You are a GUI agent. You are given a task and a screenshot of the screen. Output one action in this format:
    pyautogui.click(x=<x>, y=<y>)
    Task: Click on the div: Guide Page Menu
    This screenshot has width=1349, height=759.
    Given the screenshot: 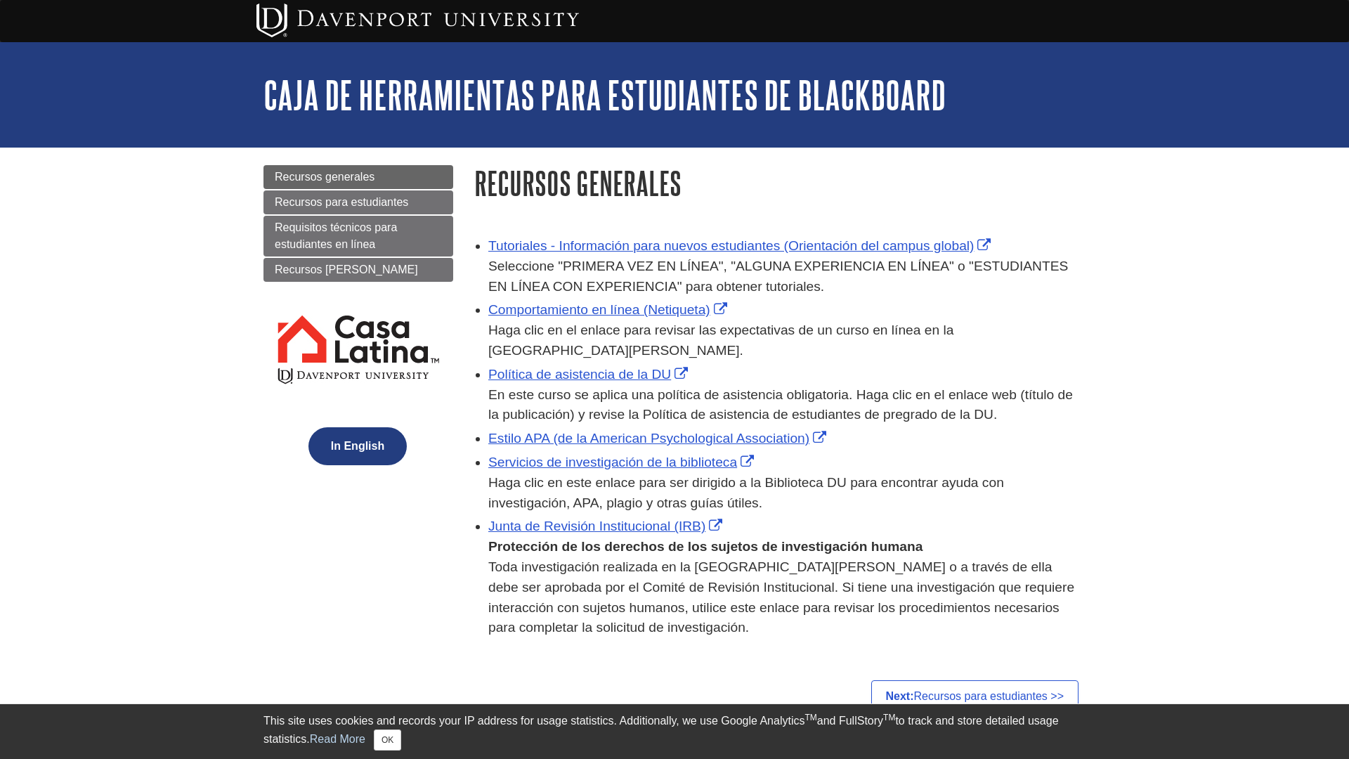 What is the action you would take?
    pyautogui.click(x=358, y=327)
    